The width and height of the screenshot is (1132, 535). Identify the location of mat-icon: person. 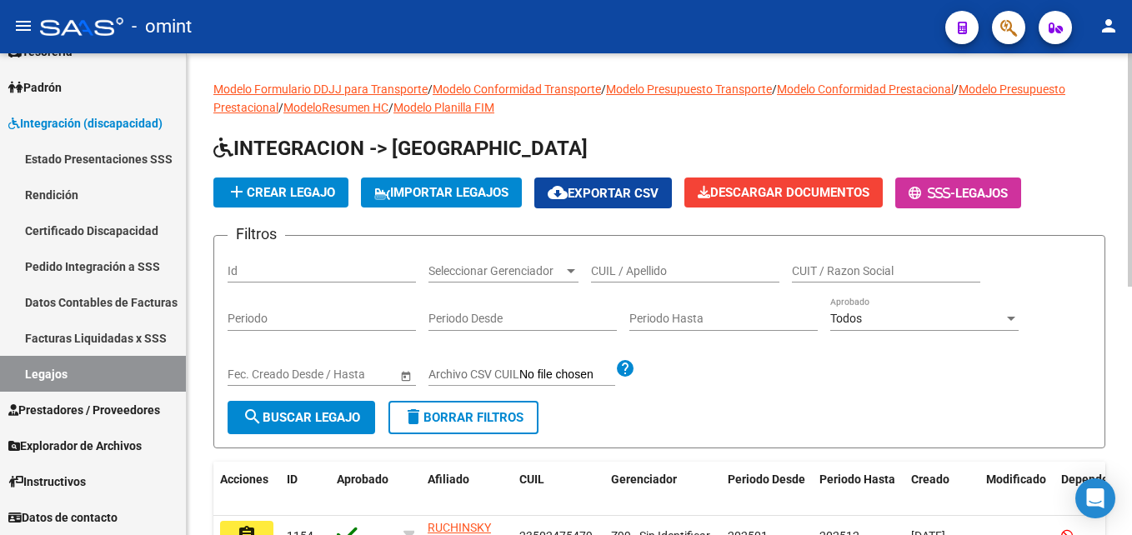
(1109, 26).